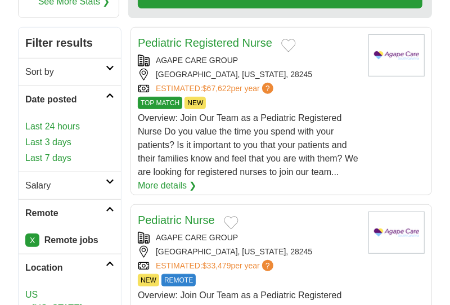  Describe the element at coordinates (65, 99) in the screenshot. I see `h2: Date posted` at that location.